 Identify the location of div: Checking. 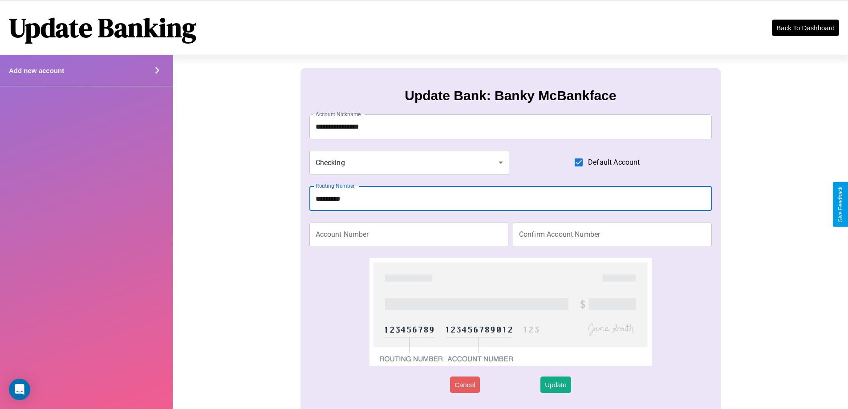
(409, 162).